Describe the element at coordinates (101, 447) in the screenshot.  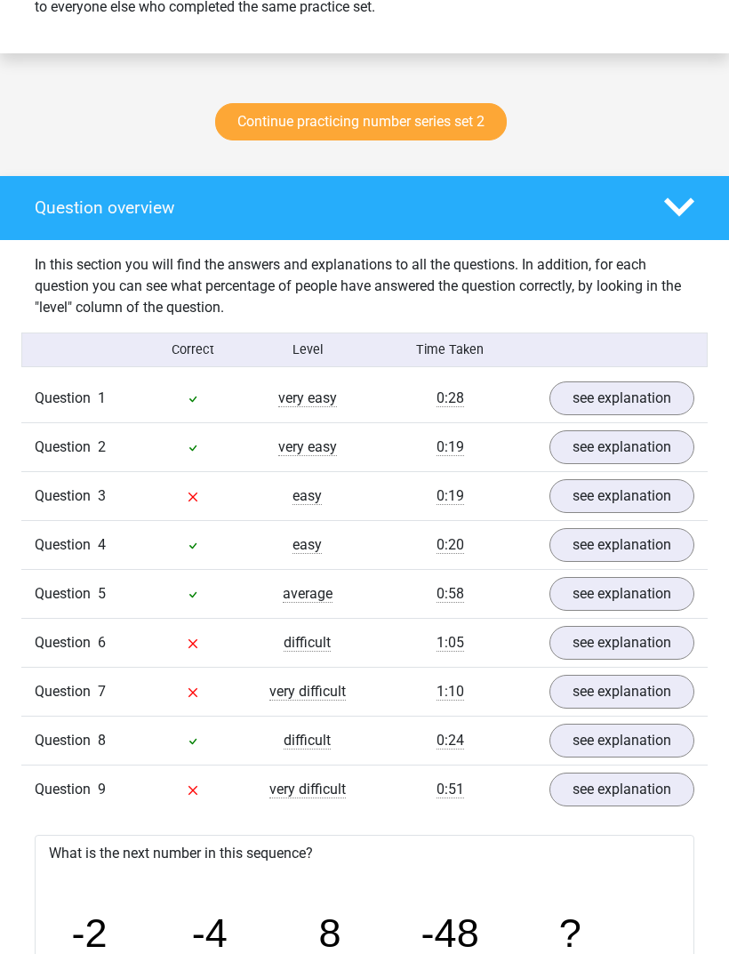
I see `span: 2` at that location.